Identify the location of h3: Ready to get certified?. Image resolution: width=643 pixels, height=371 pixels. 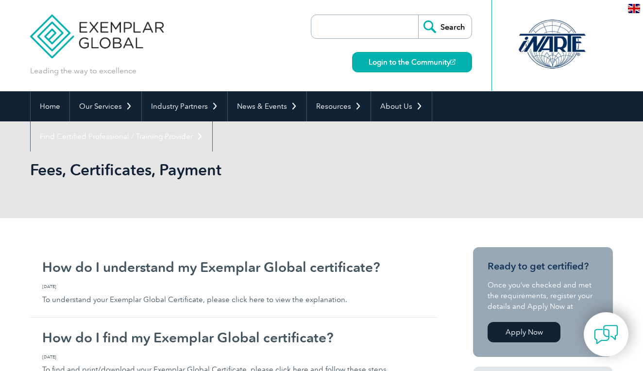
(543, 266).